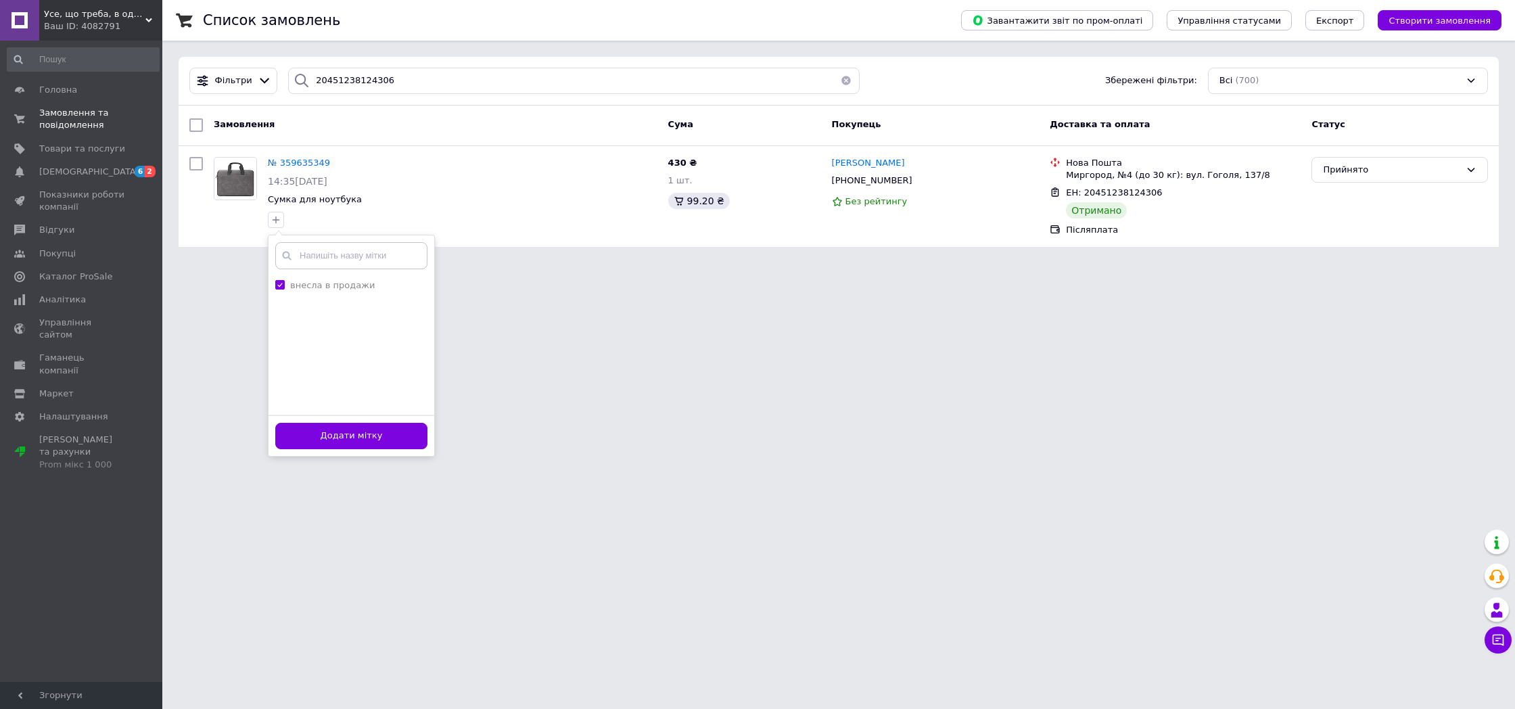 This screenshot has height=709, width=1515. I want to click on span: Покупці, so click(57, 254).